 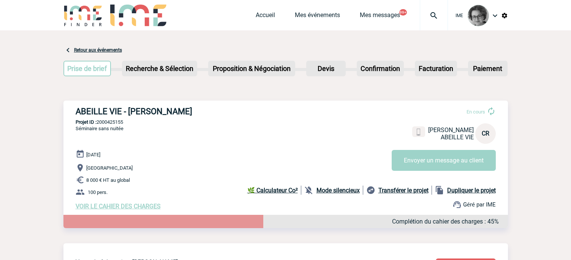 What do you see at coordinates (159, 68) in the screenshot?
I see `p: Recherche & Sélection` at bounding box center [159, 68].